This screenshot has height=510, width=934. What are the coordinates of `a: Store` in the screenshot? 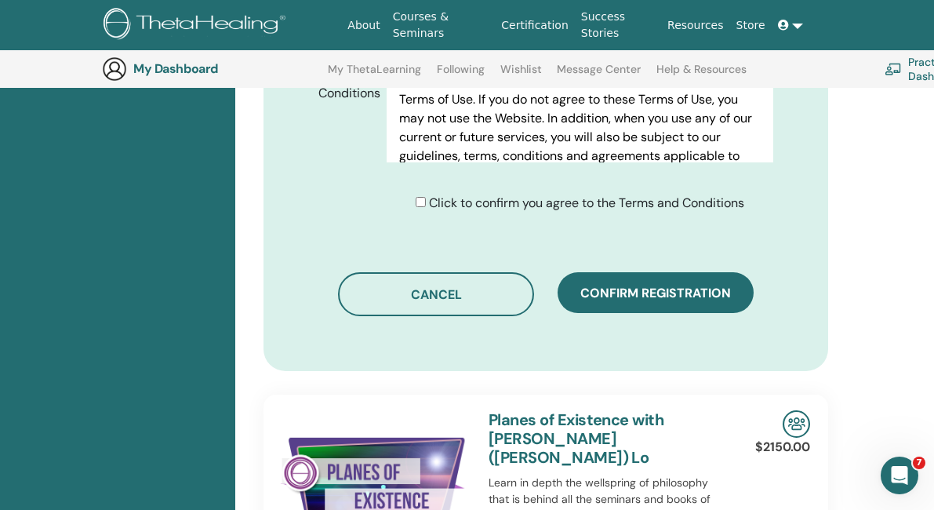 It's located at (751, 25).